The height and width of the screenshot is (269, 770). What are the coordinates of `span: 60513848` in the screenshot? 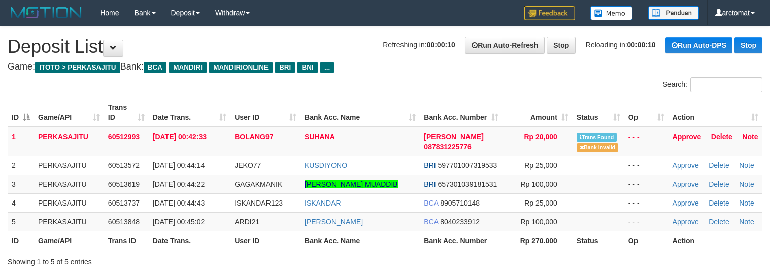 It's located at (124, 222).